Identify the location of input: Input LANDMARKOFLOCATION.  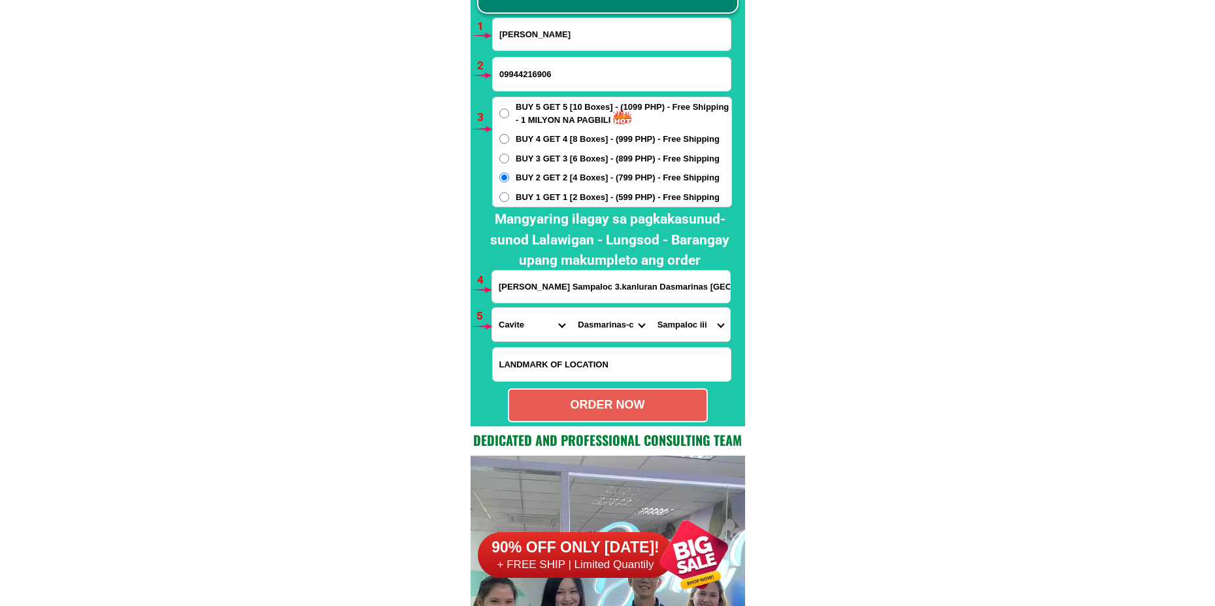
(612, 364).